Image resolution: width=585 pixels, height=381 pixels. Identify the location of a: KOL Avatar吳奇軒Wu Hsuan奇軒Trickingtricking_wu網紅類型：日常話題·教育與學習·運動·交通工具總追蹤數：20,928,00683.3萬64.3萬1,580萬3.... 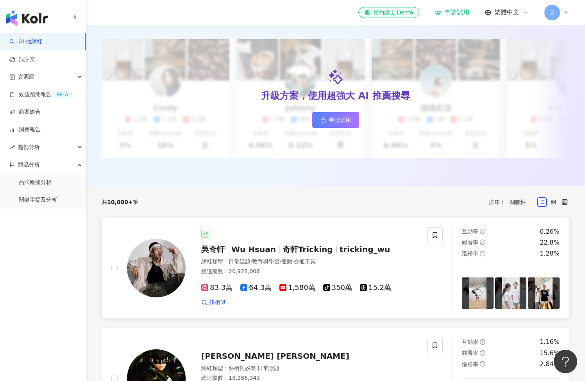
(336, 268).